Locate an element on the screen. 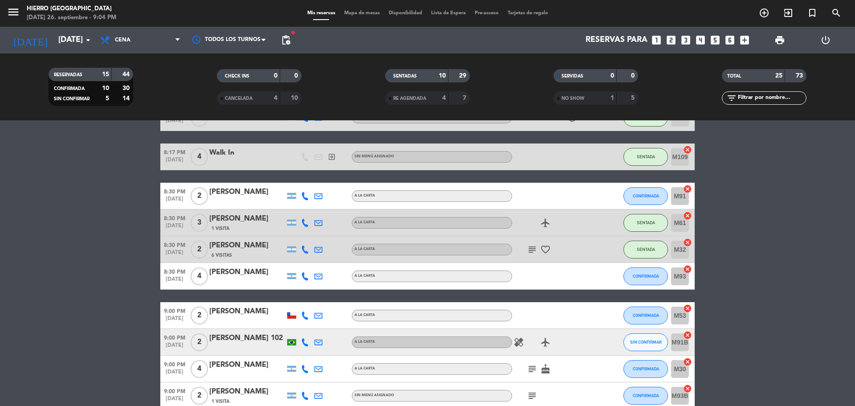 The image size is (855, 406). div: Walk In is located at coordinates (247, 153).